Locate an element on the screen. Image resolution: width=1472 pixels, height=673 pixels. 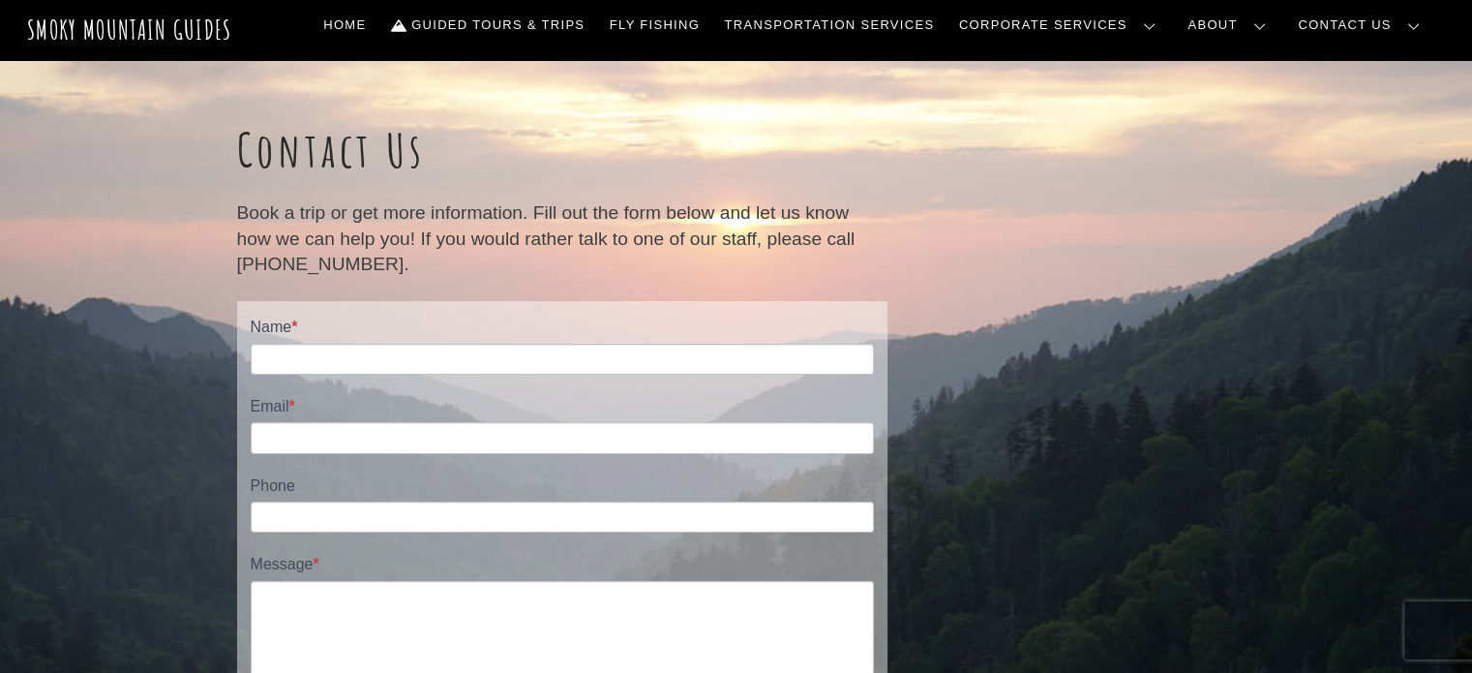
a: Home is located at coordinates (345, 25).